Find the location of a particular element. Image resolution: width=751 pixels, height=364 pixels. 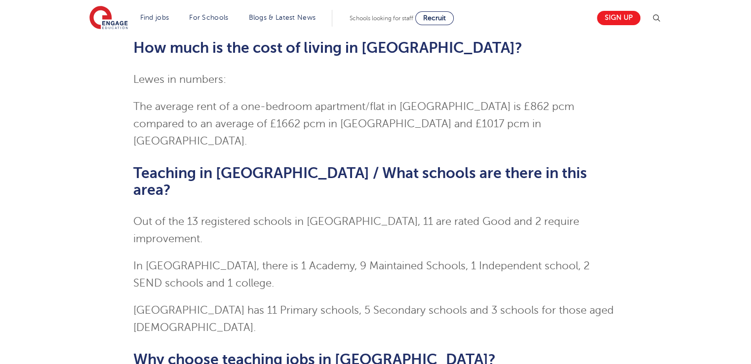

span: Schools looking for staff is located at coordinates (381, 18).